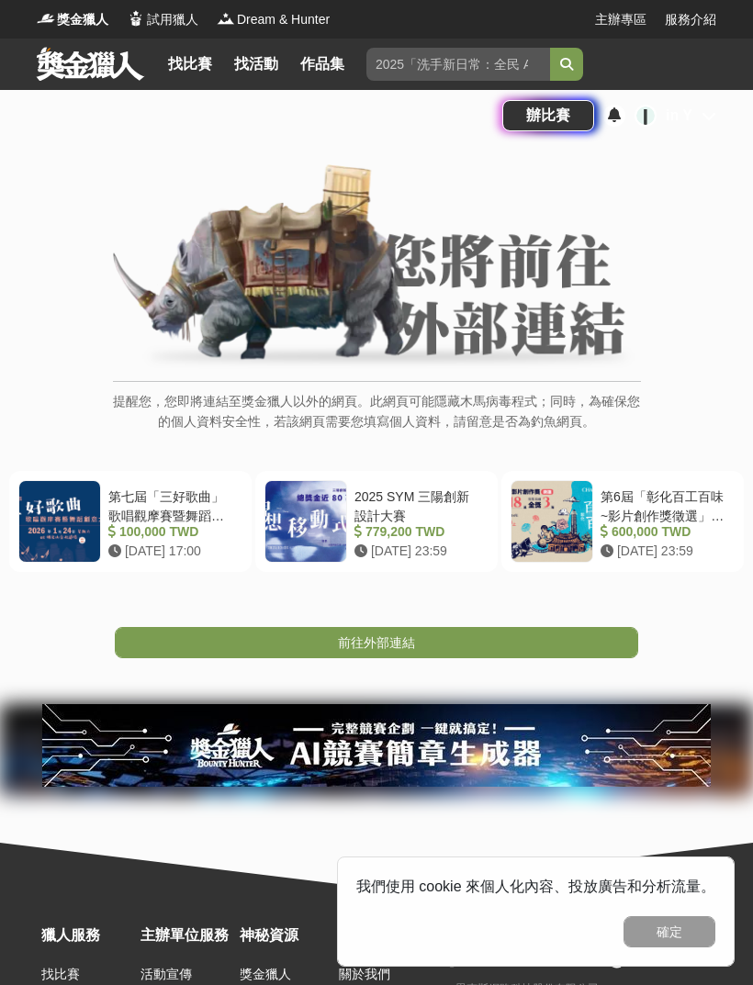  Describe the element at coordinates (86, 935) in the screenshot. I see `div: 獵人服務` at that location.